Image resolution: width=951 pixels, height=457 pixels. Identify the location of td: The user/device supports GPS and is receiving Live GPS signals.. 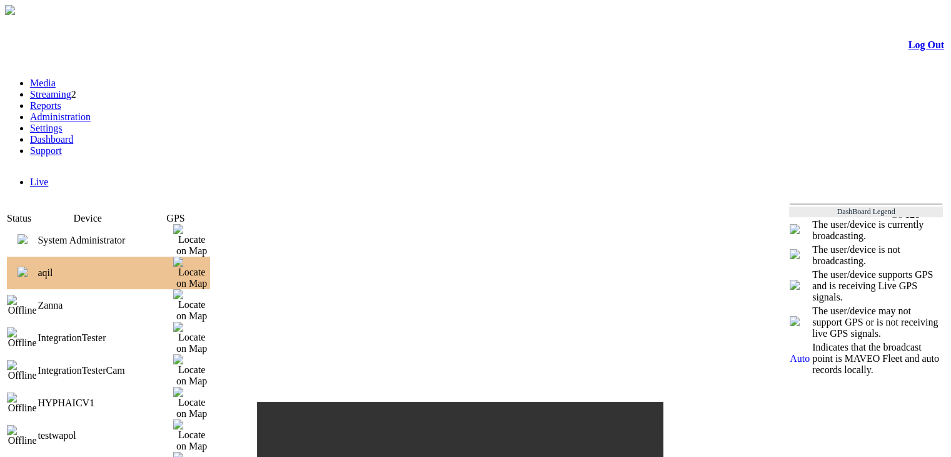
(877, 286).